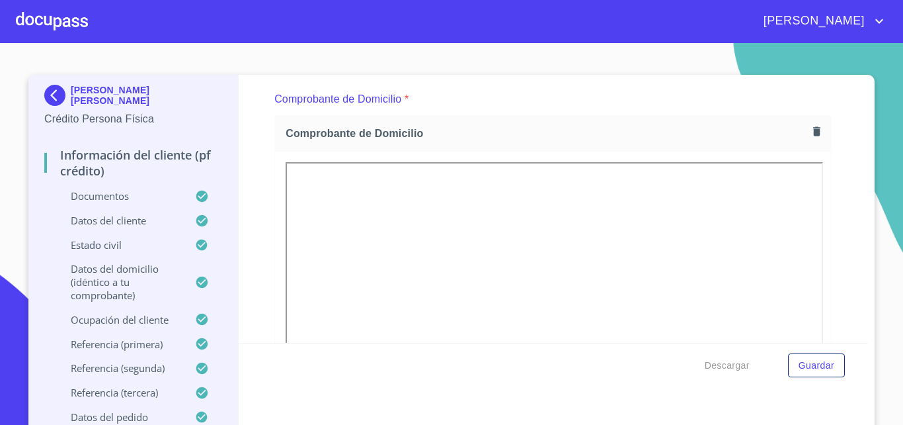  I want to click on span: Descargar, so click(727, 365).